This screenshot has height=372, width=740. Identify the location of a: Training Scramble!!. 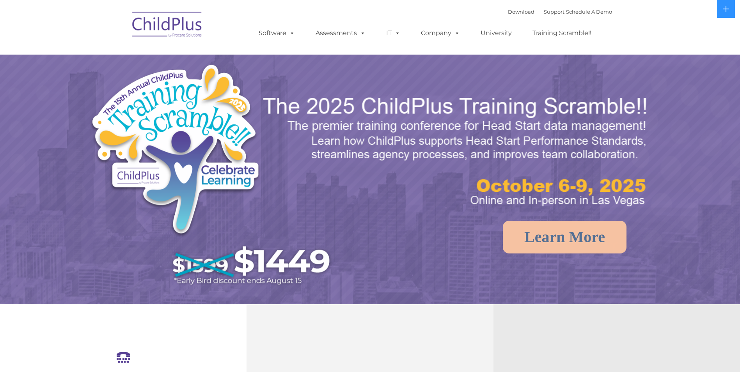
(561, 33).